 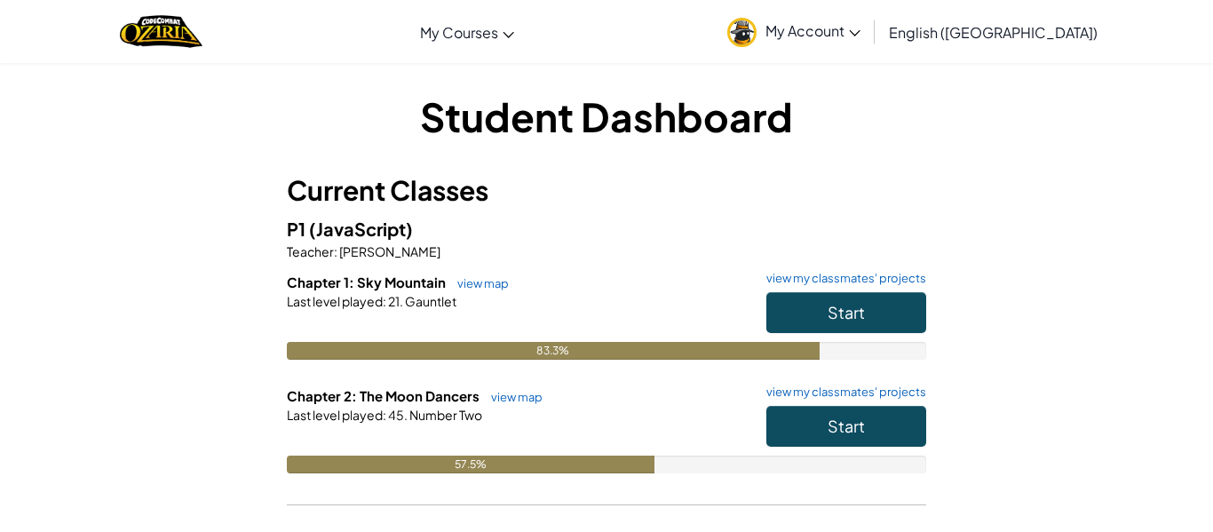 I want to click on h1: Student Dashboard, so click(x=607, y=116).